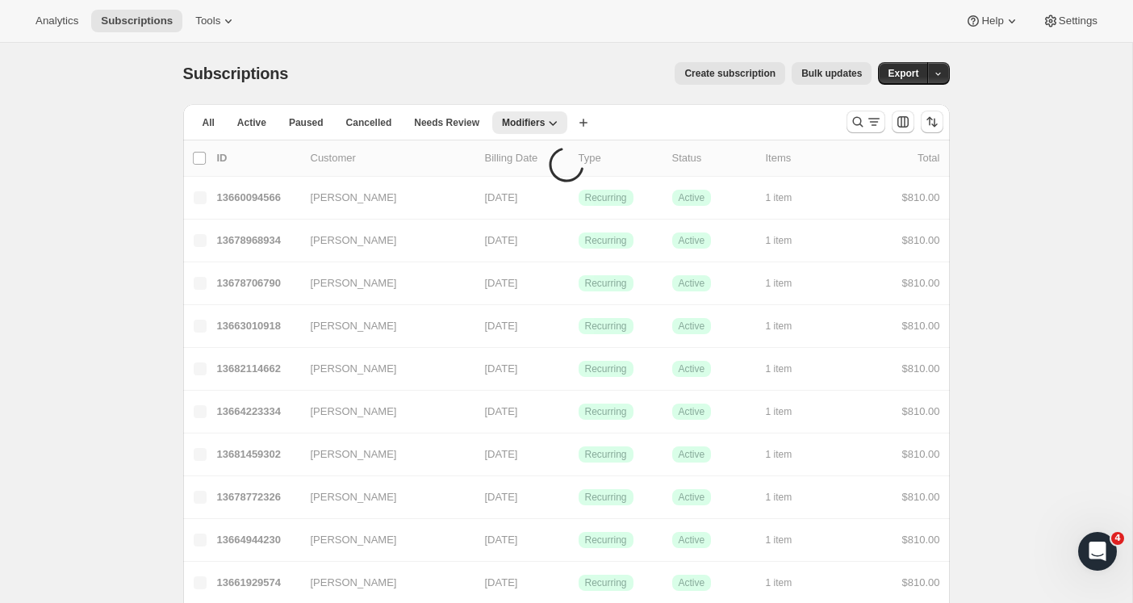  What do you see at coordinates (992, 21) in the screenshot?
I see `button: Help` at bounding box center [992, 21].